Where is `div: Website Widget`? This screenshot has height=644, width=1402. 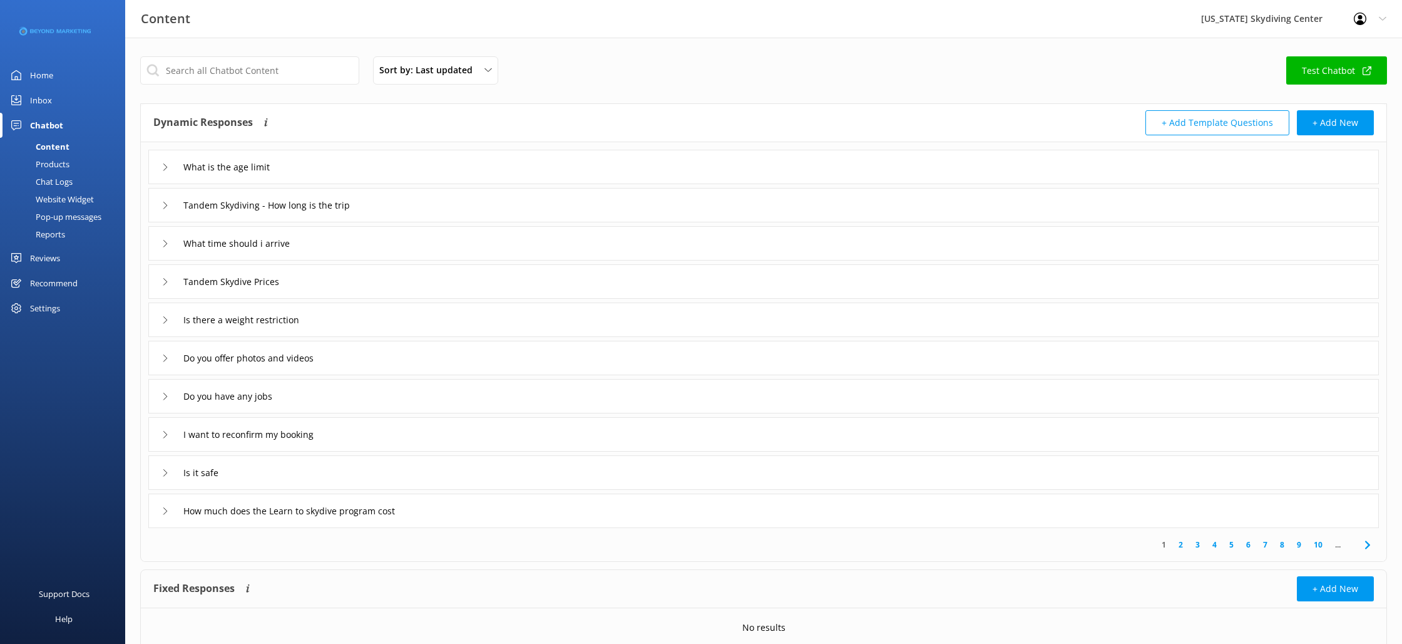
div: Website Widget is located at coordinates (51, 199).